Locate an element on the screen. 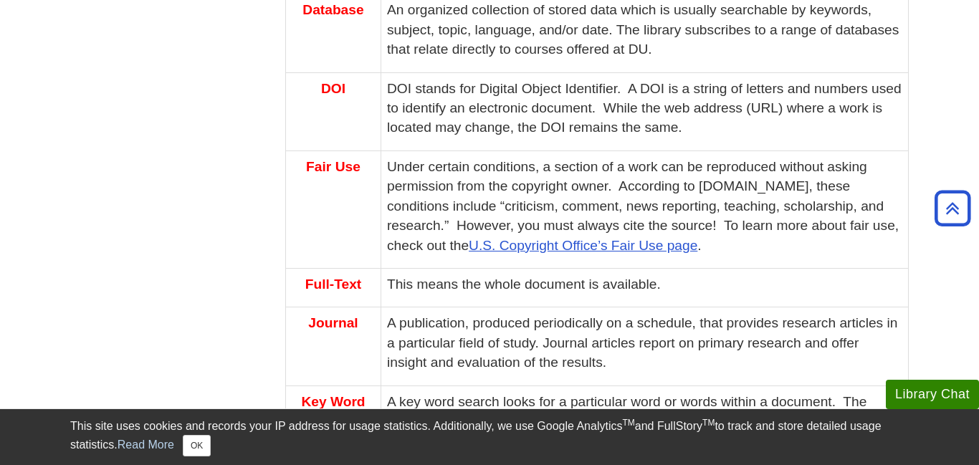 The image size is (979, 465). div: This site uses cookies and records your IP address for usage statistics. Additionally, we use Goo... is located at coordinates (490, 437).